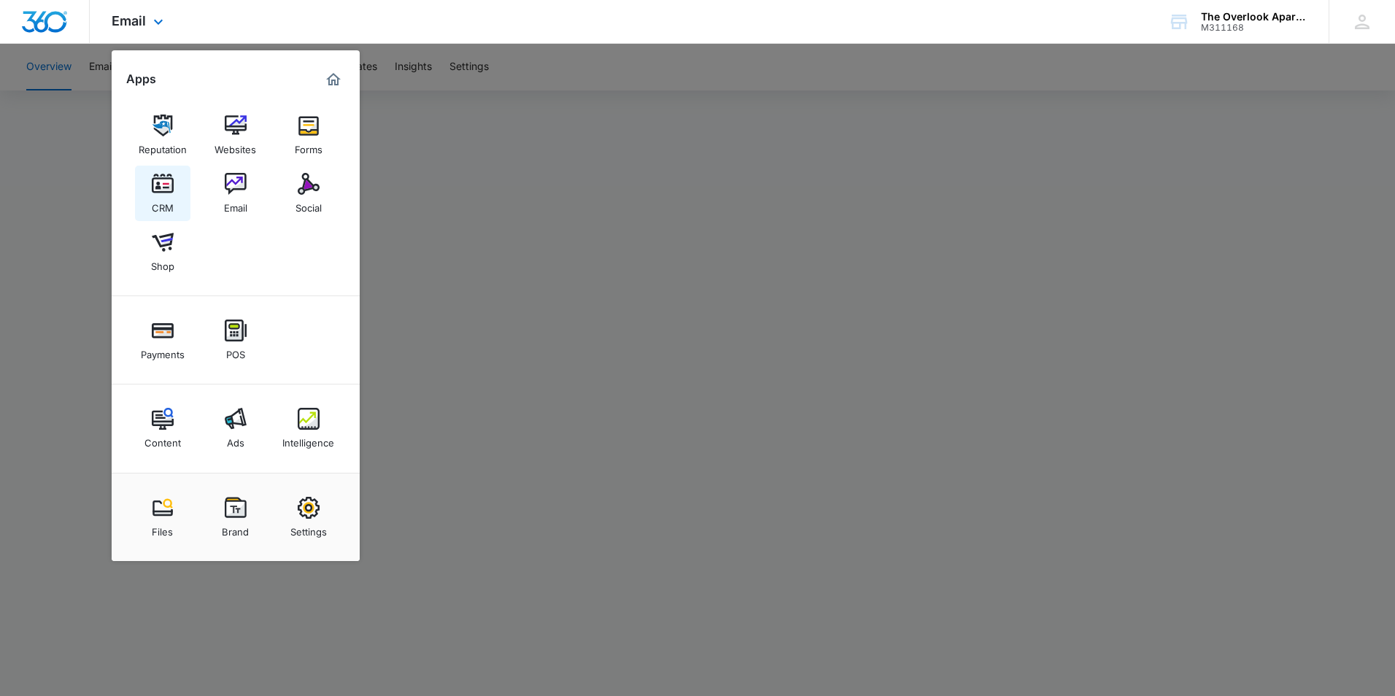  Describe the element at coordinates (236, 204) in the screenshot. I see `div: Email` at that location.